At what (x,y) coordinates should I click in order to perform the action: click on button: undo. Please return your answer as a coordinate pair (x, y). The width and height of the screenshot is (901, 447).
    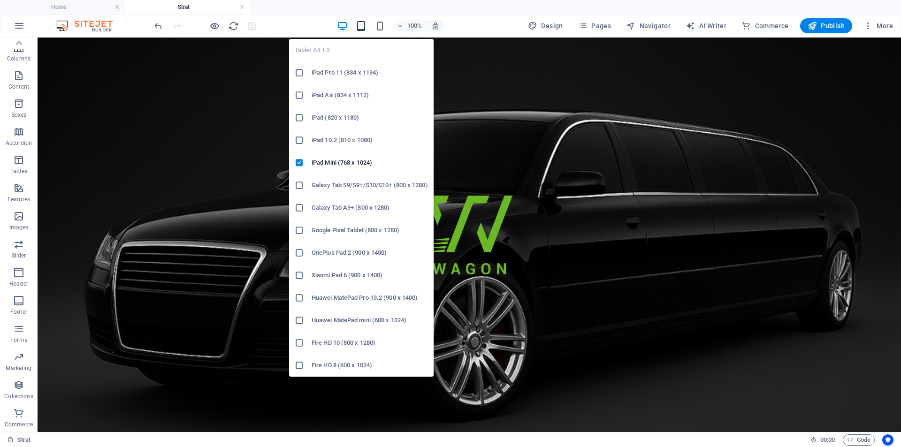
    Looking at the image, I should click on (158, 26).